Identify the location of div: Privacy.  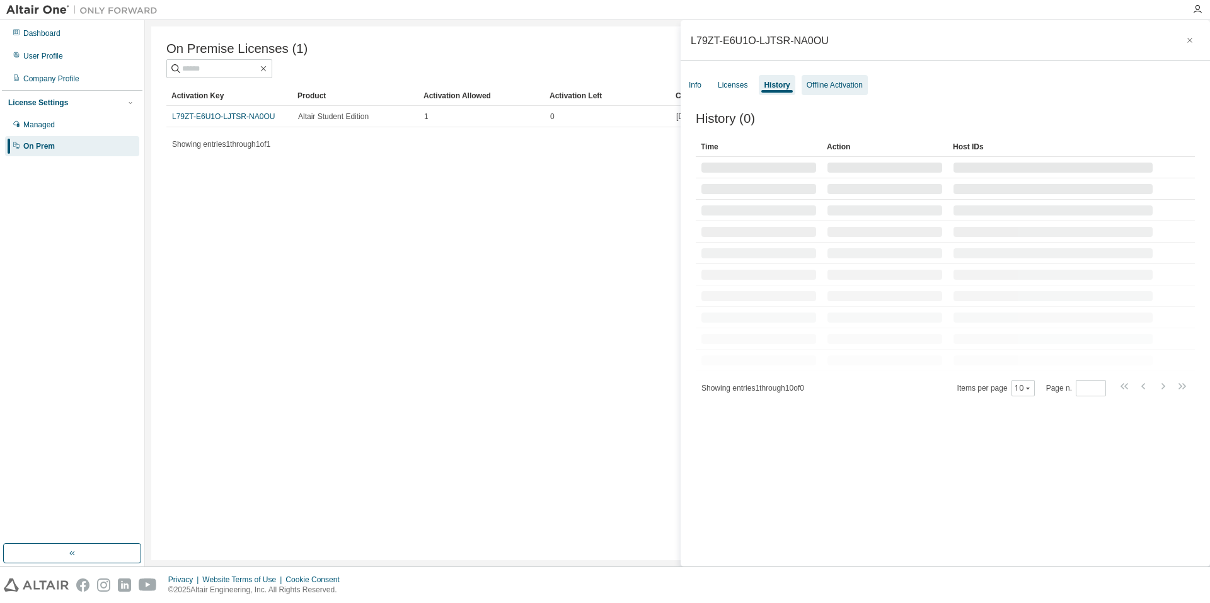
(185, 580).